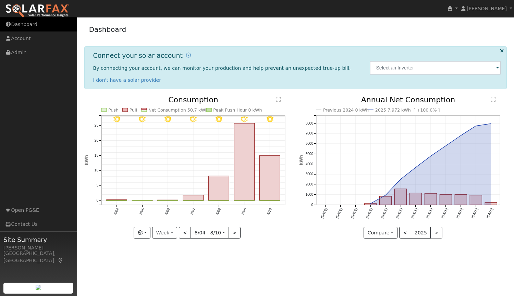 The image size is (514, 296). What do you see at coordinates (97, 186) in the screenshot?
I see `text: 5` at bounding box center [97, 186].